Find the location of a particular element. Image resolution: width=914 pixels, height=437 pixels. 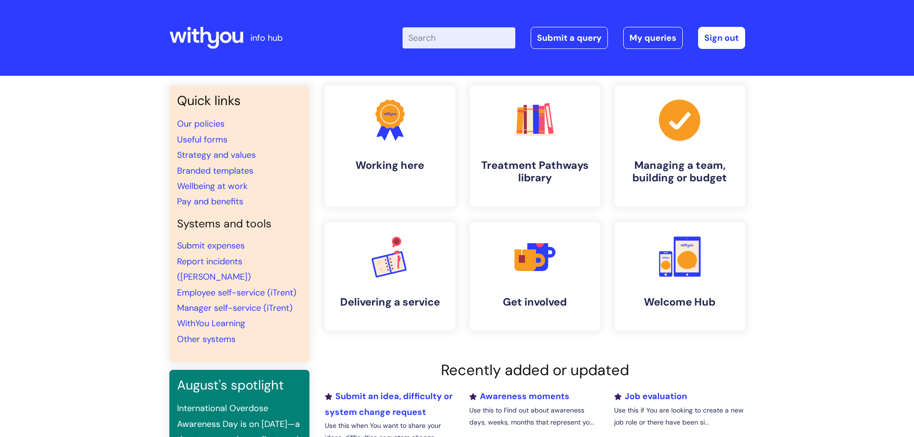

a: Wellbeing at work is located at coordinates (212, 186).